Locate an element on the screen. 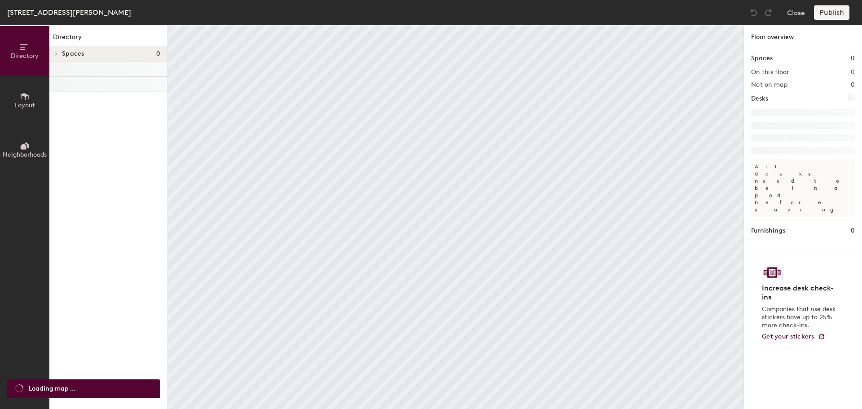  h1: Spaces is located at coordinates (762, 58).